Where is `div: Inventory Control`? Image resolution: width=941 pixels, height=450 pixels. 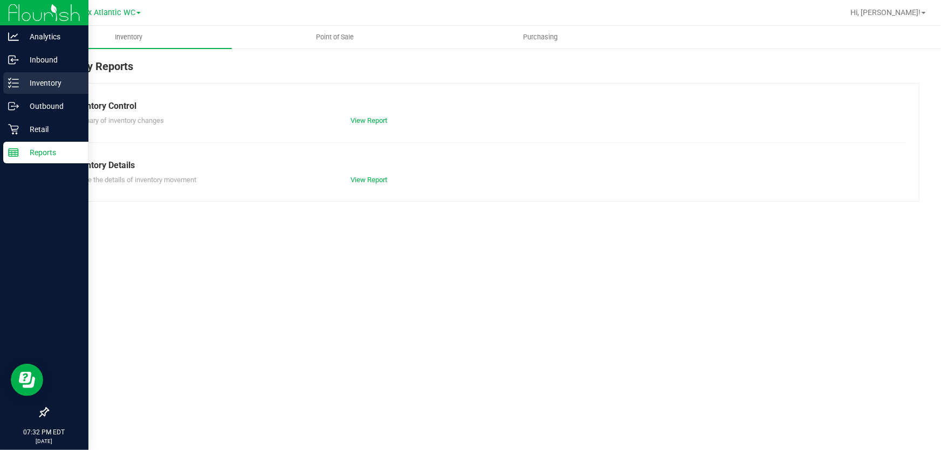
div: Inventory Control is located at coordinates (483, 106).